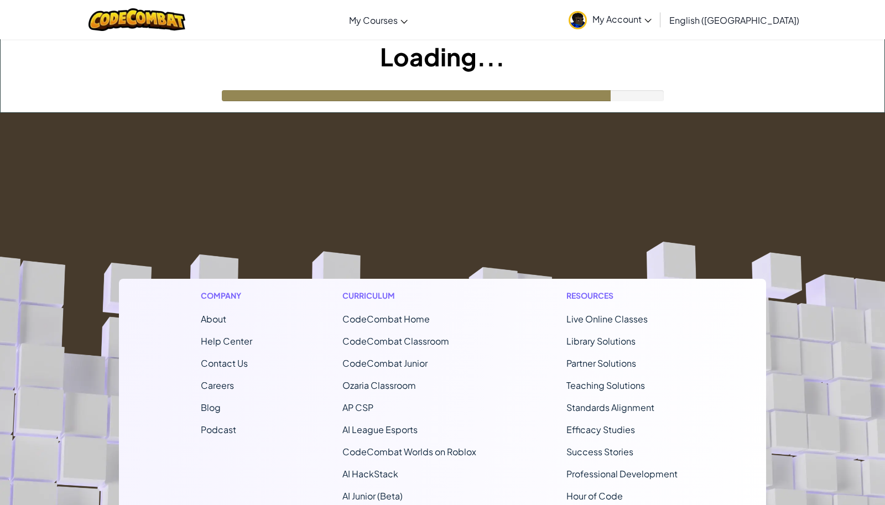 This screenshot has height=505, width=885. What do you see at coordinates (395, 341) in the screenshot?
I see `a: CodeCombat Classroom` at bounding box center [395, 341].